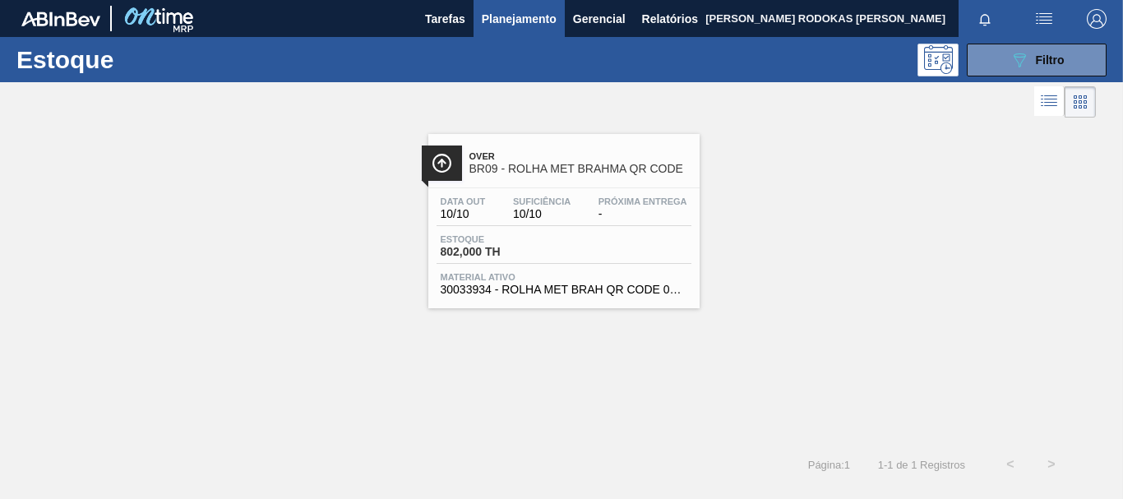 The width and height of the screenshot is (1123, 499). Describe the element at coordinates (463, 201) in the screenshot. I see `span: Data out` at that location.